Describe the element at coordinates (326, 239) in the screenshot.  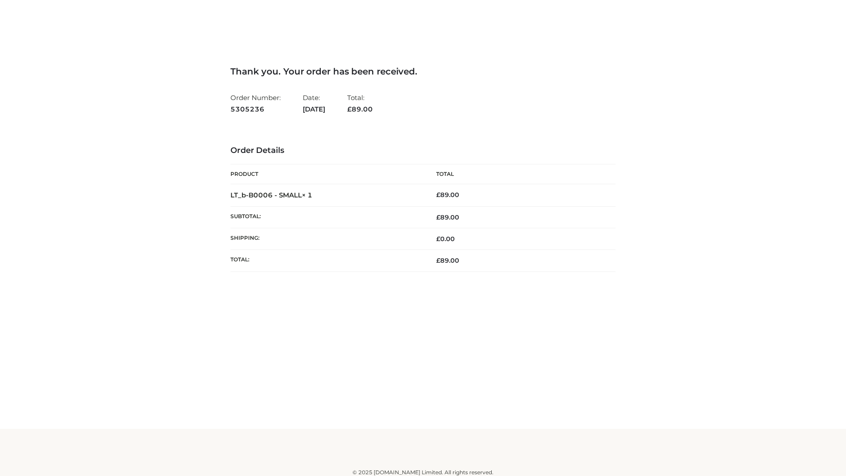
I see `th: Shipping:` at that location.